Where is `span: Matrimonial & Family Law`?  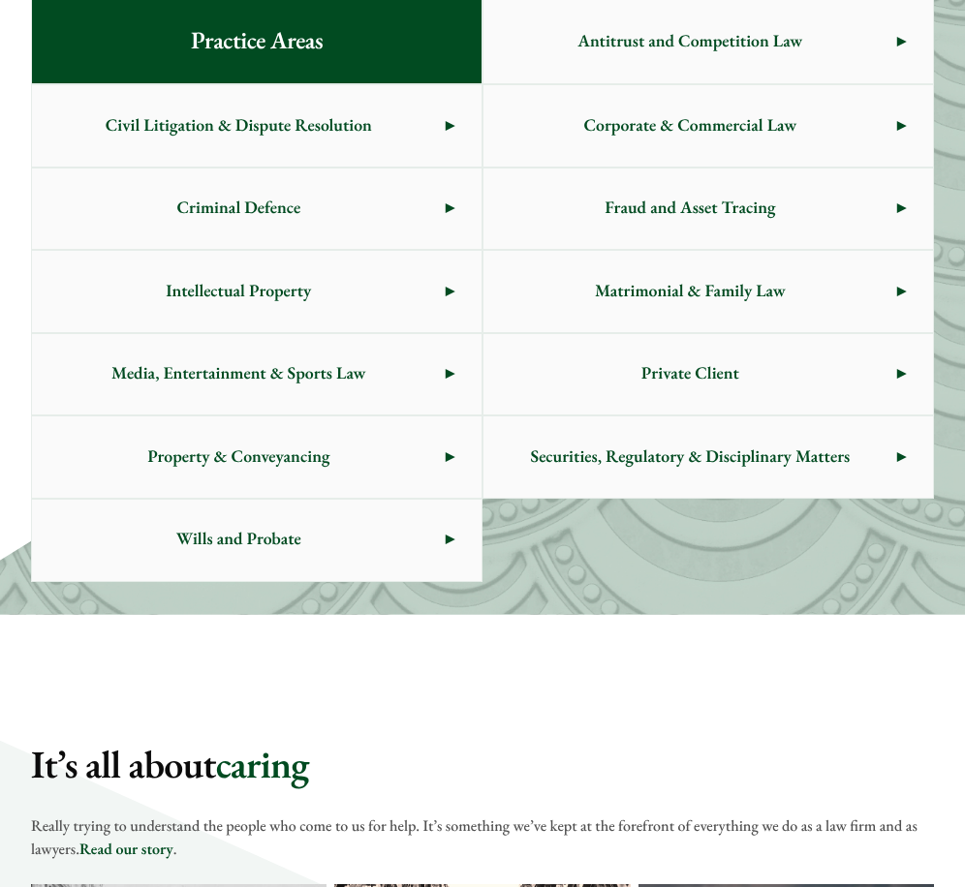 span: Matrimonial & Family Law is located at coordinates (690, 292).